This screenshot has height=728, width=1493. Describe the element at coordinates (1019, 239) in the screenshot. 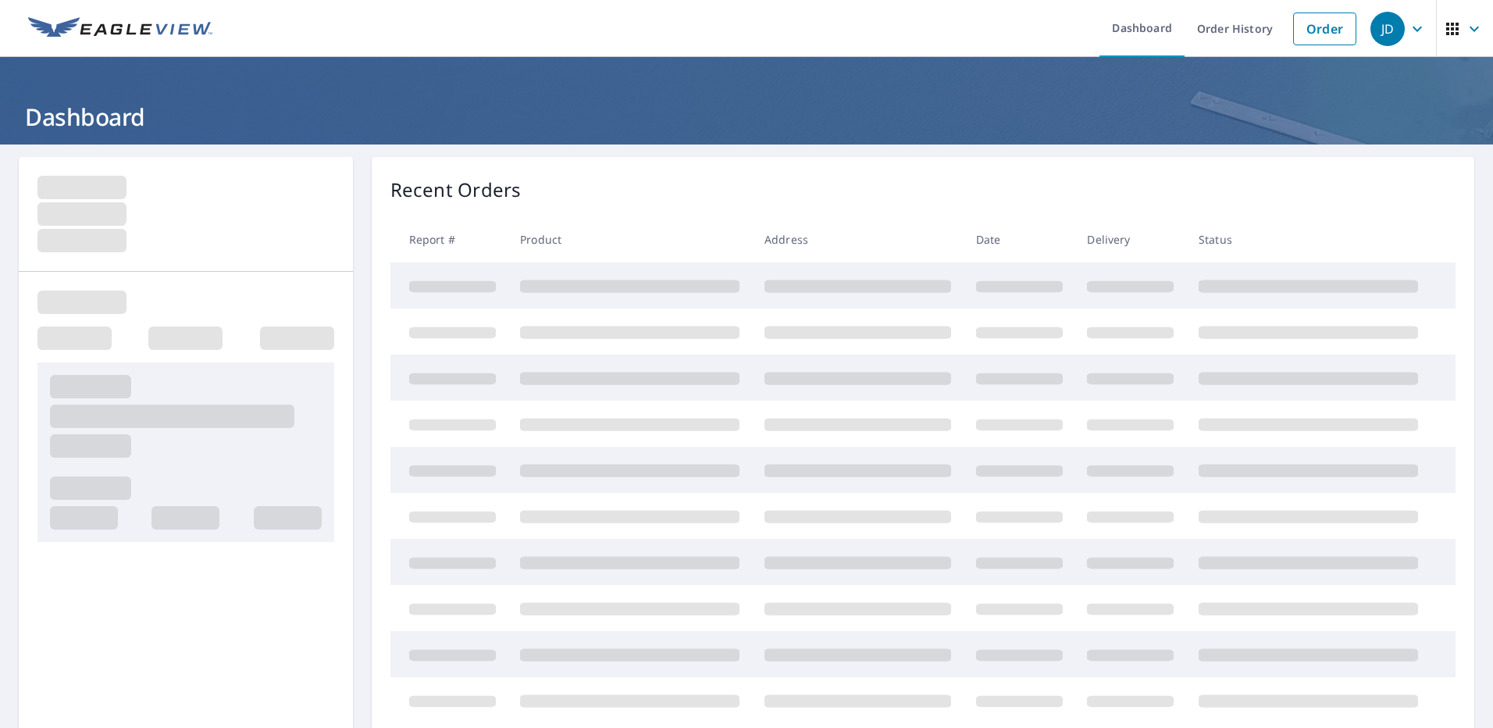

I see `th: Date` at that location.